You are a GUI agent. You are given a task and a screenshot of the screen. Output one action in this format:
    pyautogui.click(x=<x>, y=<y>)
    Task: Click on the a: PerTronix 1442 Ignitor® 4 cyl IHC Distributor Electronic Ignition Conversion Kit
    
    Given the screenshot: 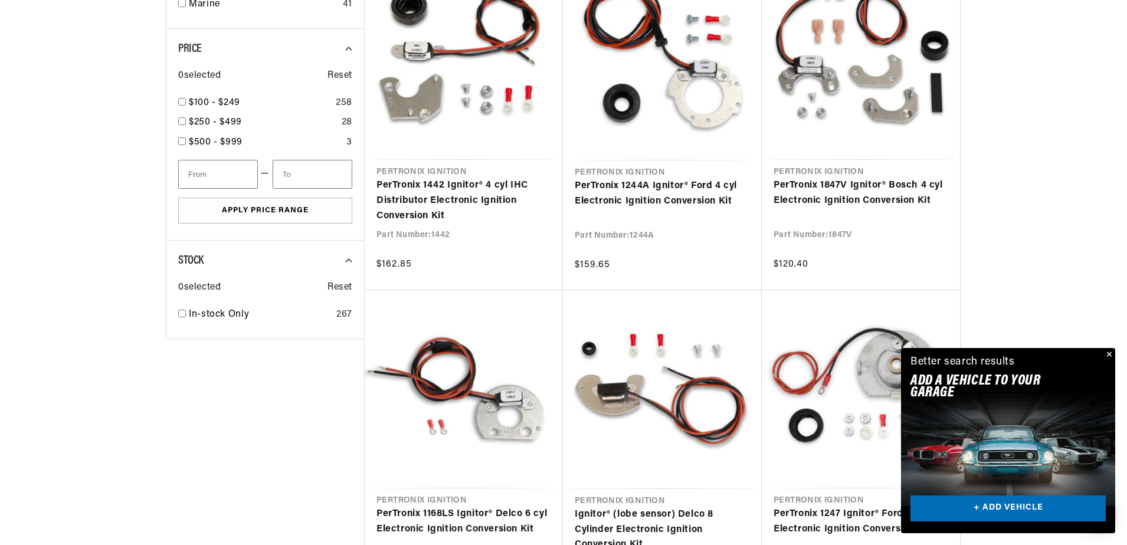 What is the action you would take?
    pyautogui.click(x=464, y=201)
    